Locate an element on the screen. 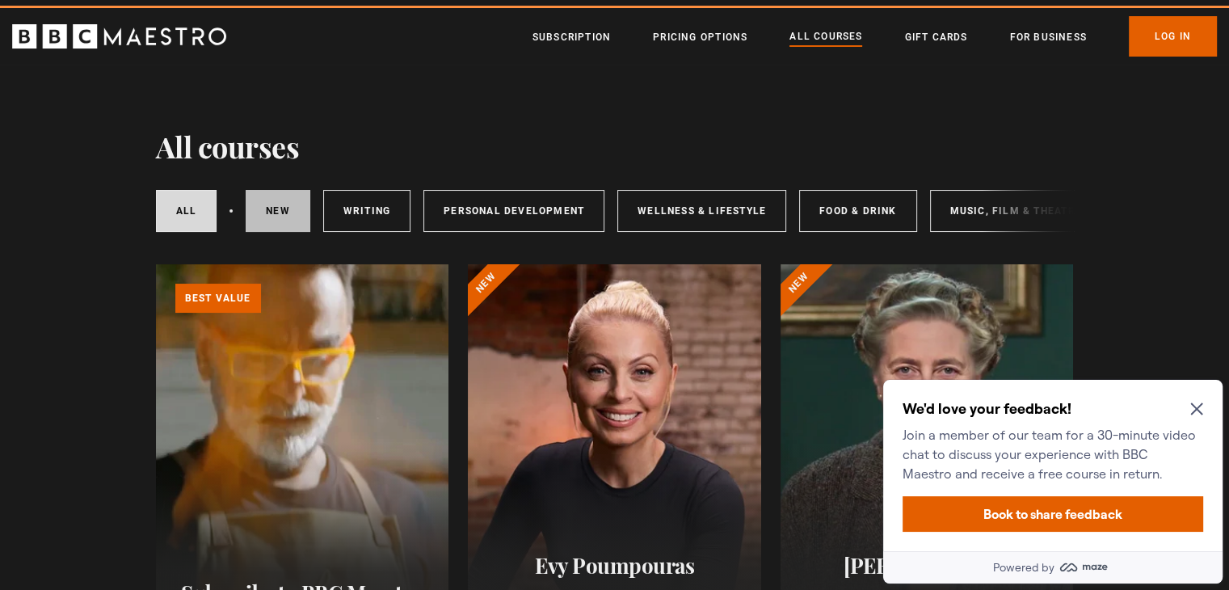 The width and height of the screenshot is (1229, 590). a: Pricing Options is located at coordinates (700, 37).